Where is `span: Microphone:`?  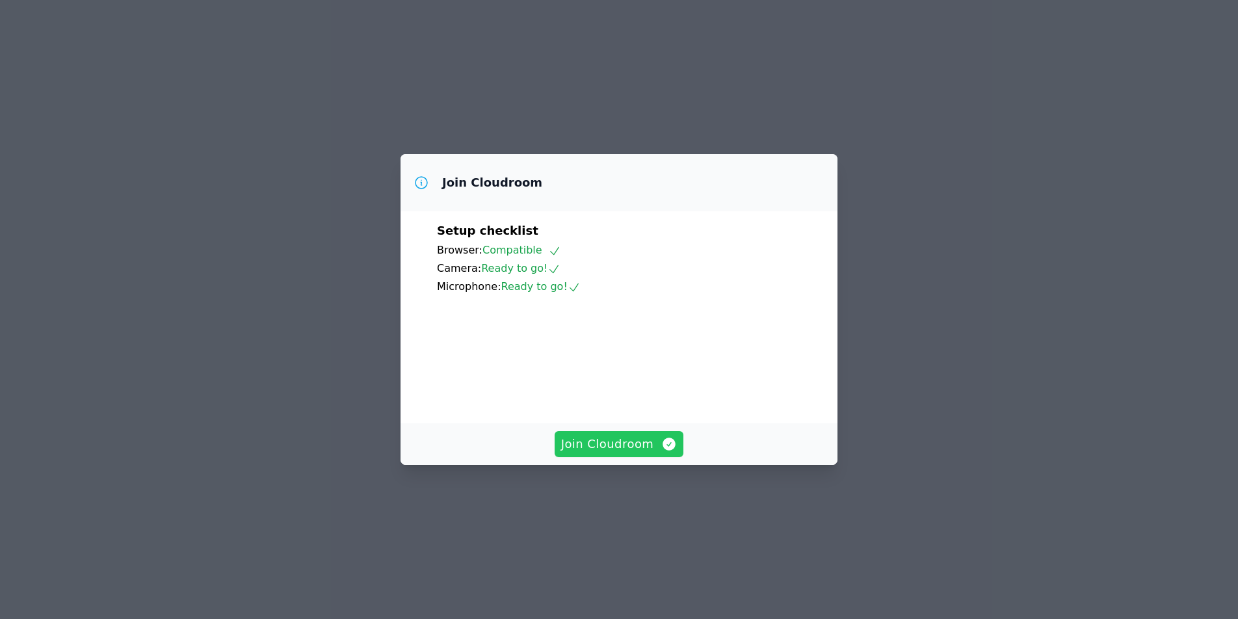 span: Microphone: is located at coordinates (469, 286).